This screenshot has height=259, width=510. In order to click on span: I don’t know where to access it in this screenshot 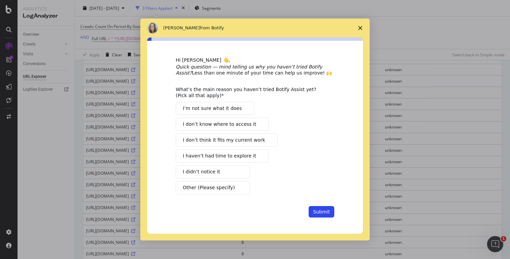, I will do `click(220, 124)`.